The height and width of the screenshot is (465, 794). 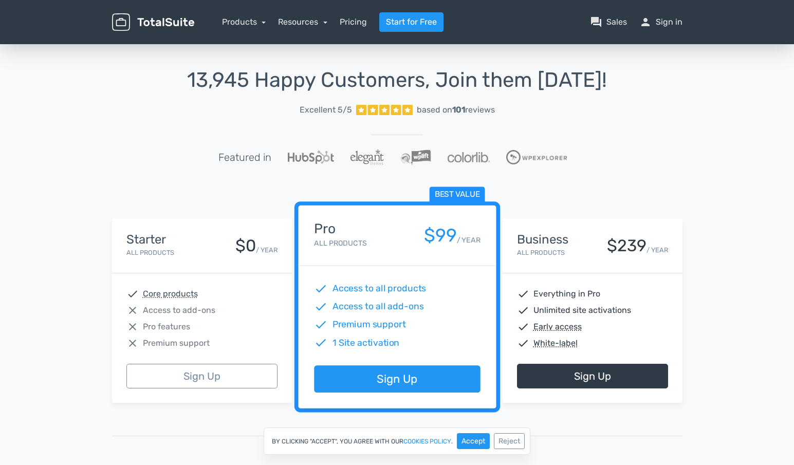 What do you see at coordinates (457, 195) in the screenshot?
I see `span: Best value` at bounding box center [457, 195].